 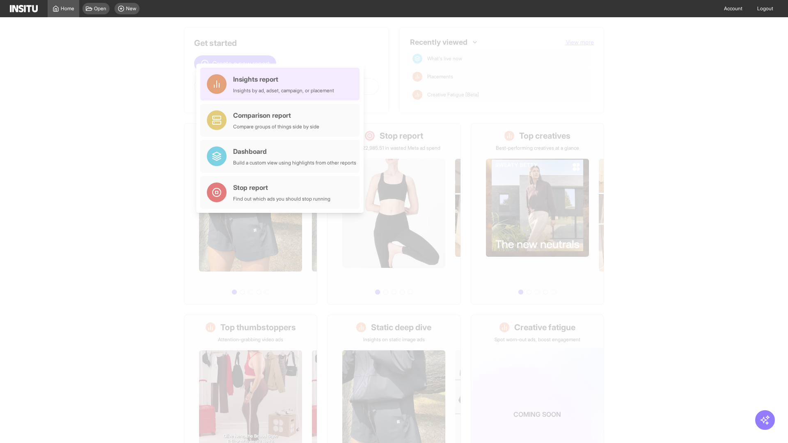 What do you see at coordinates (276, 115) in the screenshot?
I see `div: Comparison report` at bounding box center [276, 115].